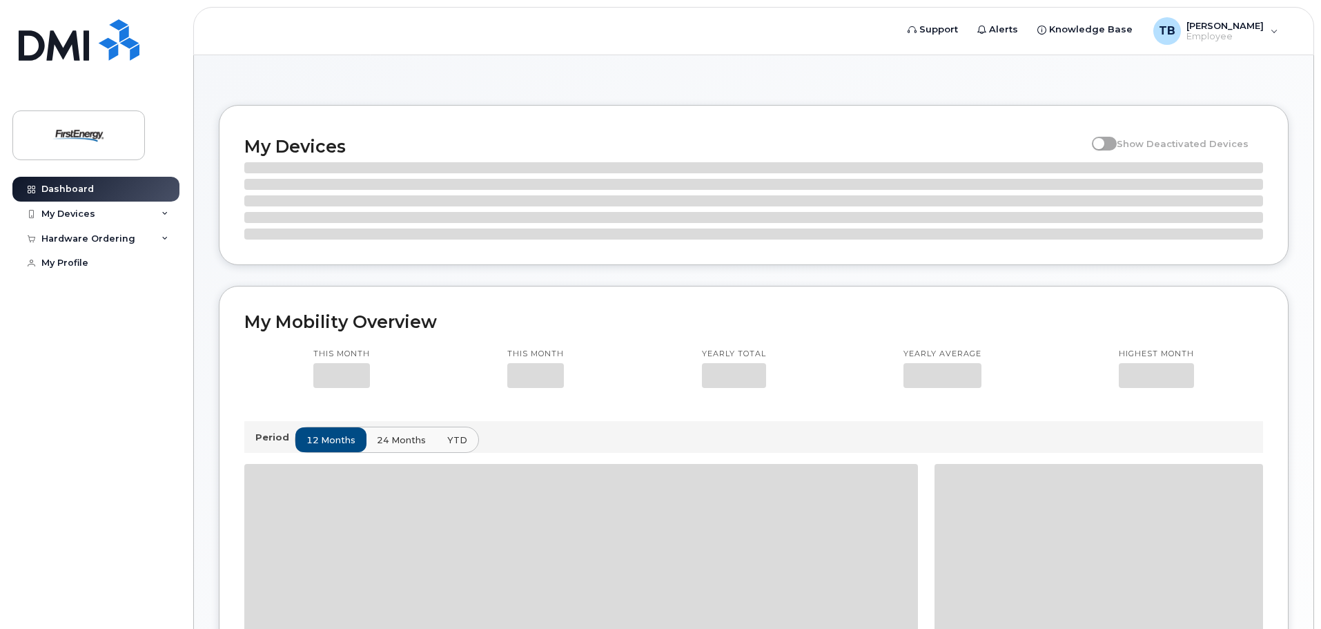  What do you see at coordinates (401, 439) in the screenshot?
I see `span: 24 months` at bounding box center [401, 439].